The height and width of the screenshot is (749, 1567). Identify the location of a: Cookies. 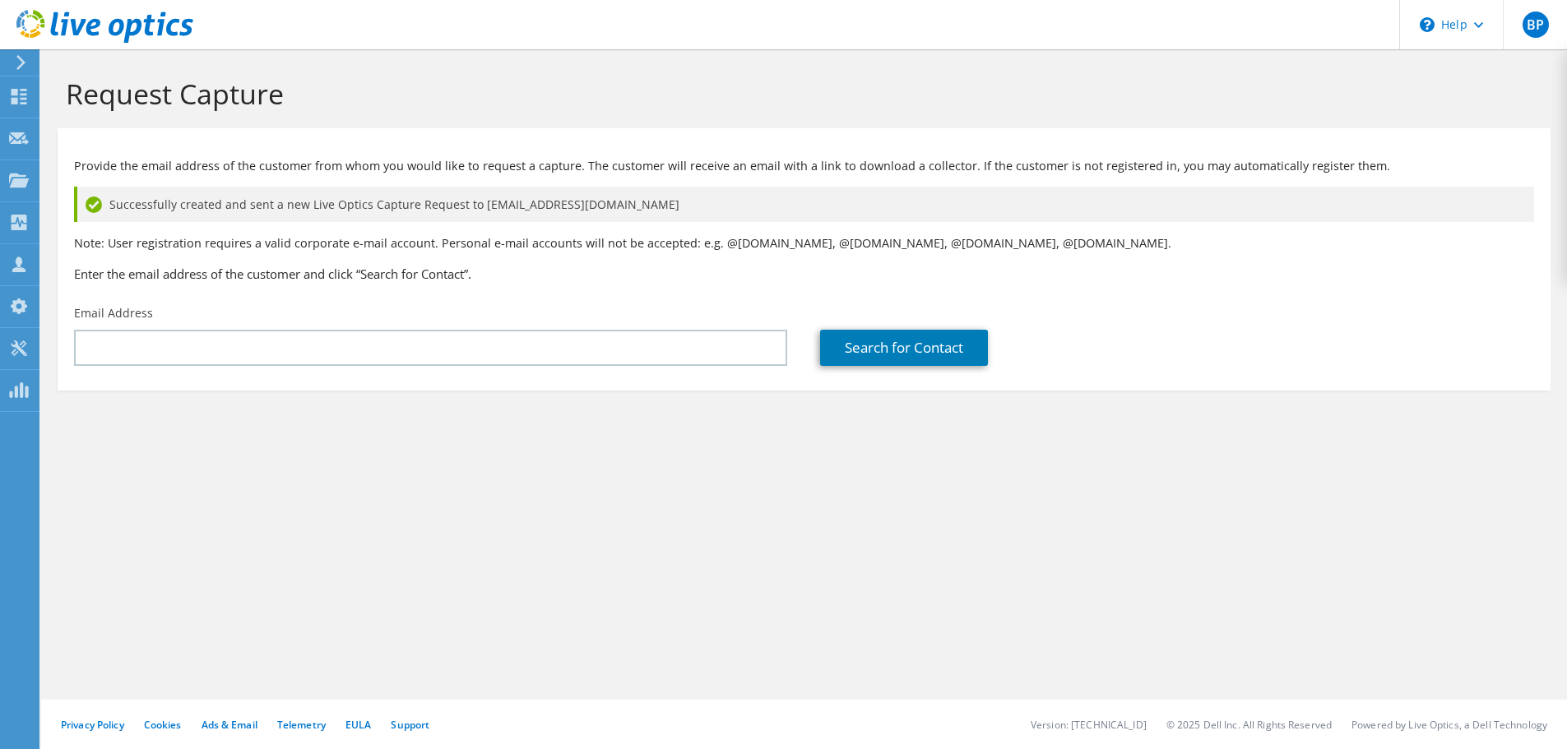
(163, 725).